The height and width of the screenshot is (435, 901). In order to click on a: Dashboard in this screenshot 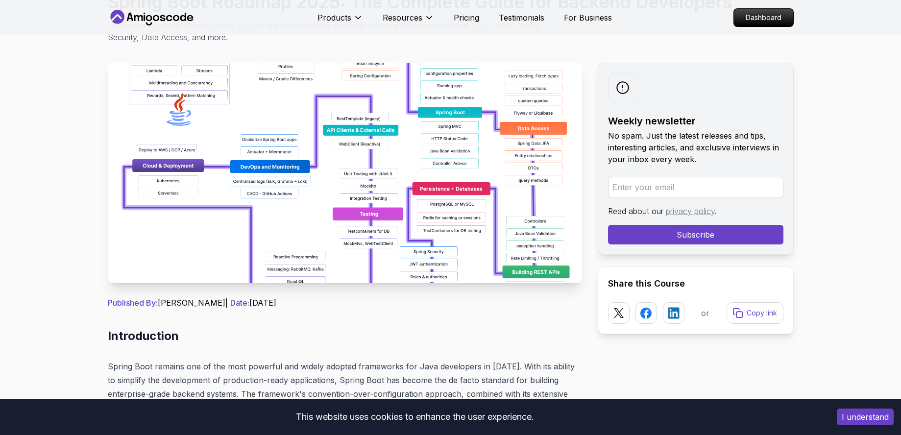, I will do `click(763, 18)`.